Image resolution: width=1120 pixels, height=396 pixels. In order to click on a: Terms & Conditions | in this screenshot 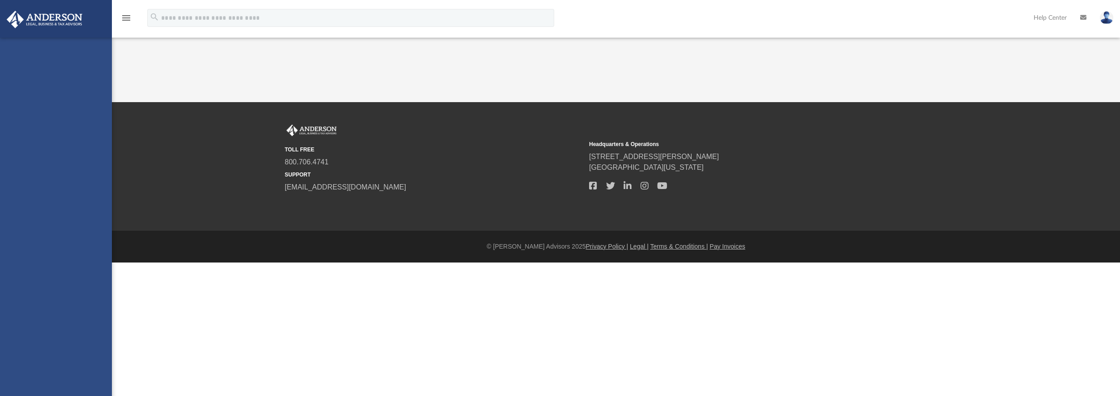, I will do `click(679, 246)`.